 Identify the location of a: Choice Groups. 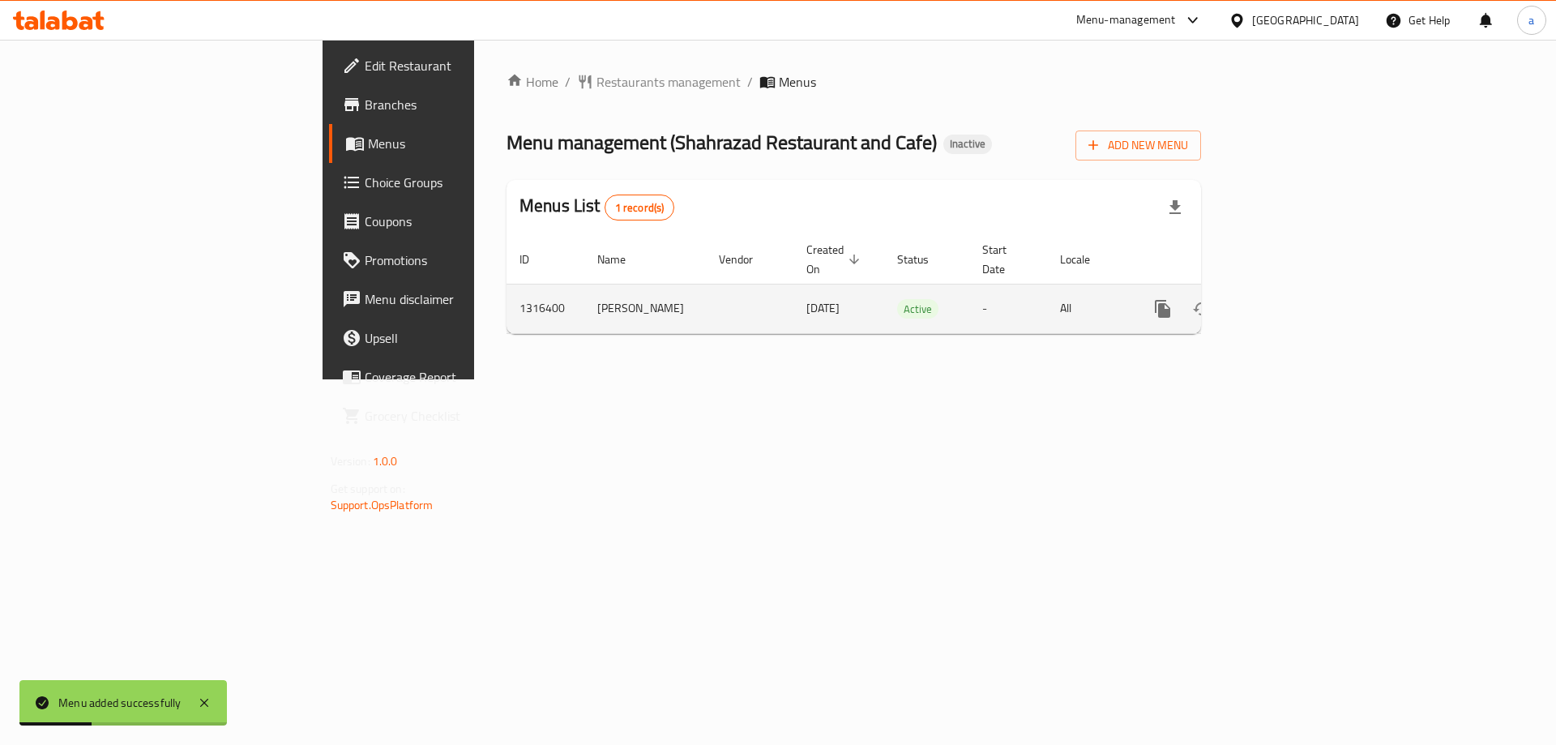
(455, 182).